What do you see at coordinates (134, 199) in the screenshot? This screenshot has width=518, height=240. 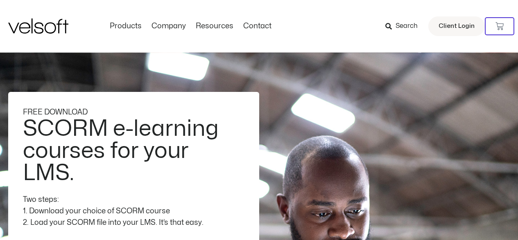 I see `div: Two steps:` at bounding box center [134, 199].